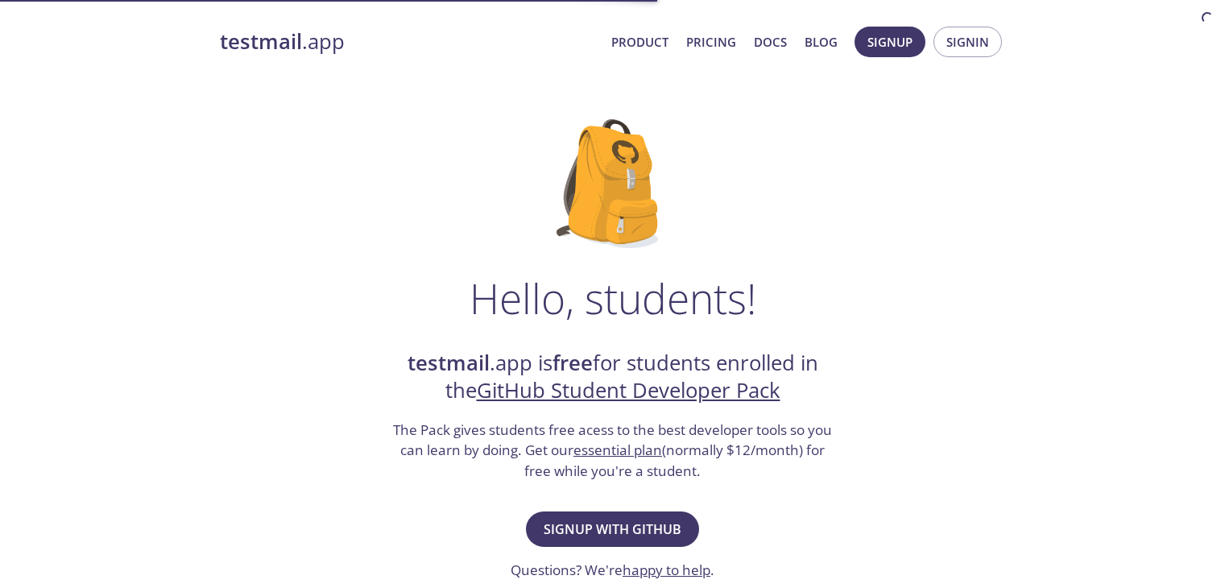 Image resolution: width=1225 pixels, height=588 pixels. What do you see at coordinates (770, 42) in the screenshot?
I see `a: Docs` at bounding box center [770, 42].